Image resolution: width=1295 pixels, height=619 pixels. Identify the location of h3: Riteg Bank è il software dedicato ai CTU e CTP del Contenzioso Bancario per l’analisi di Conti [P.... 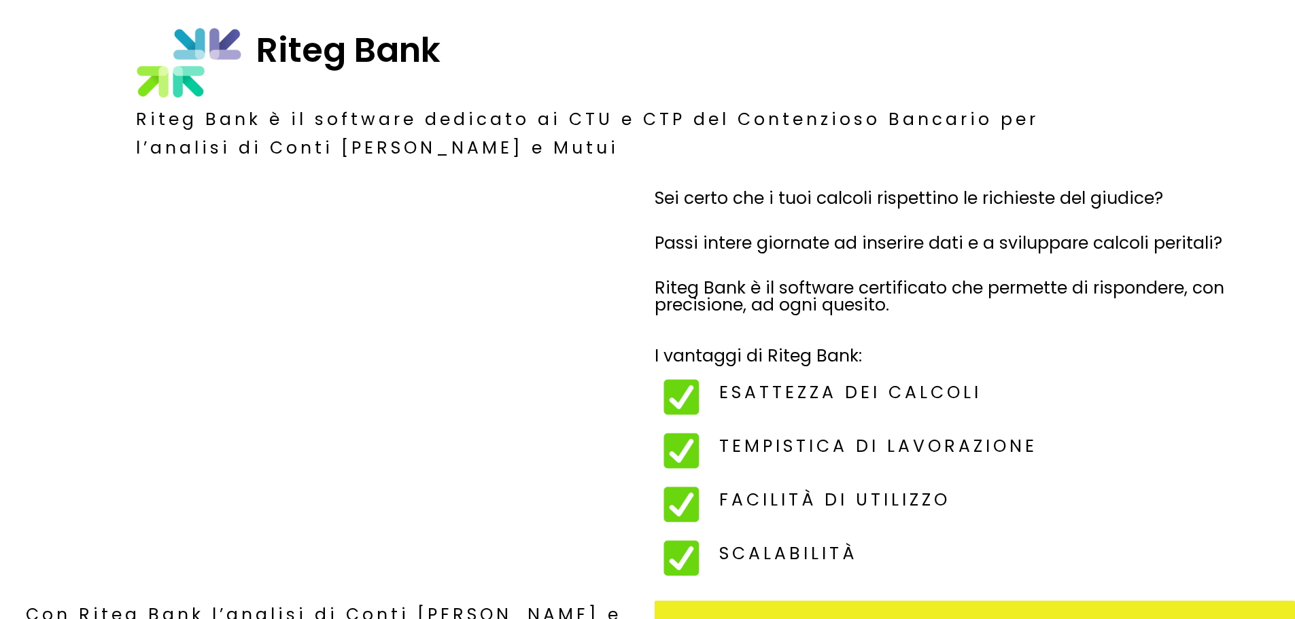
(606, 134).